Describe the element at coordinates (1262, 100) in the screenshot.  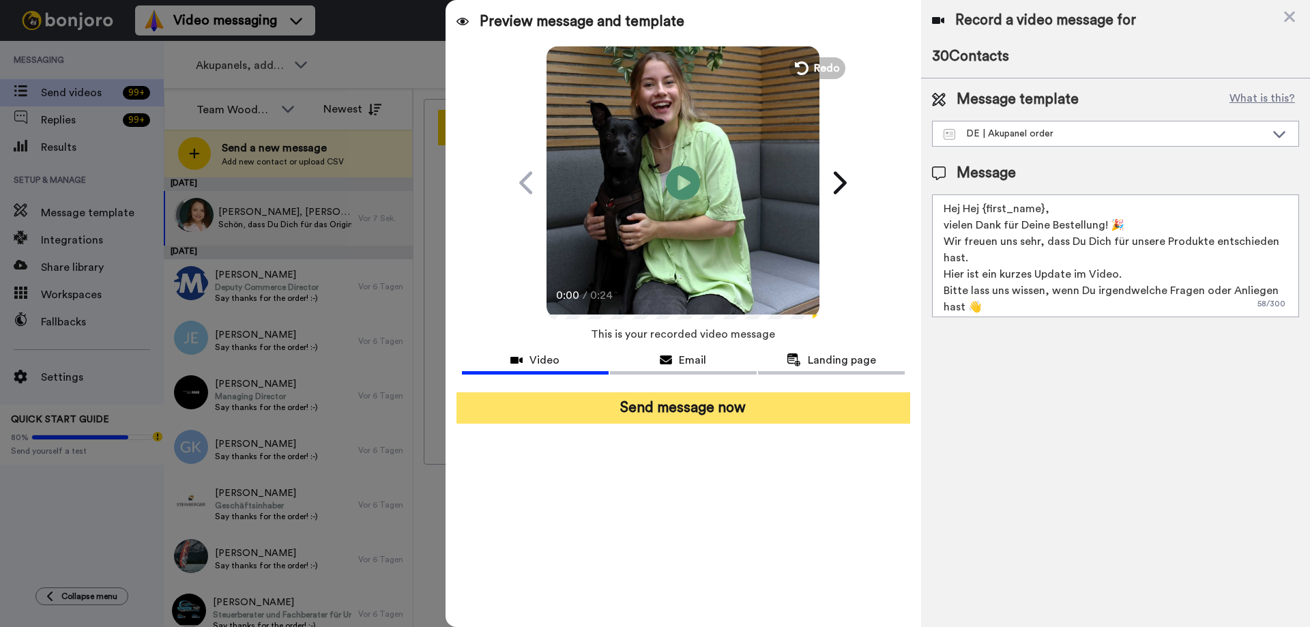
I see `button: What is this?` at that location.